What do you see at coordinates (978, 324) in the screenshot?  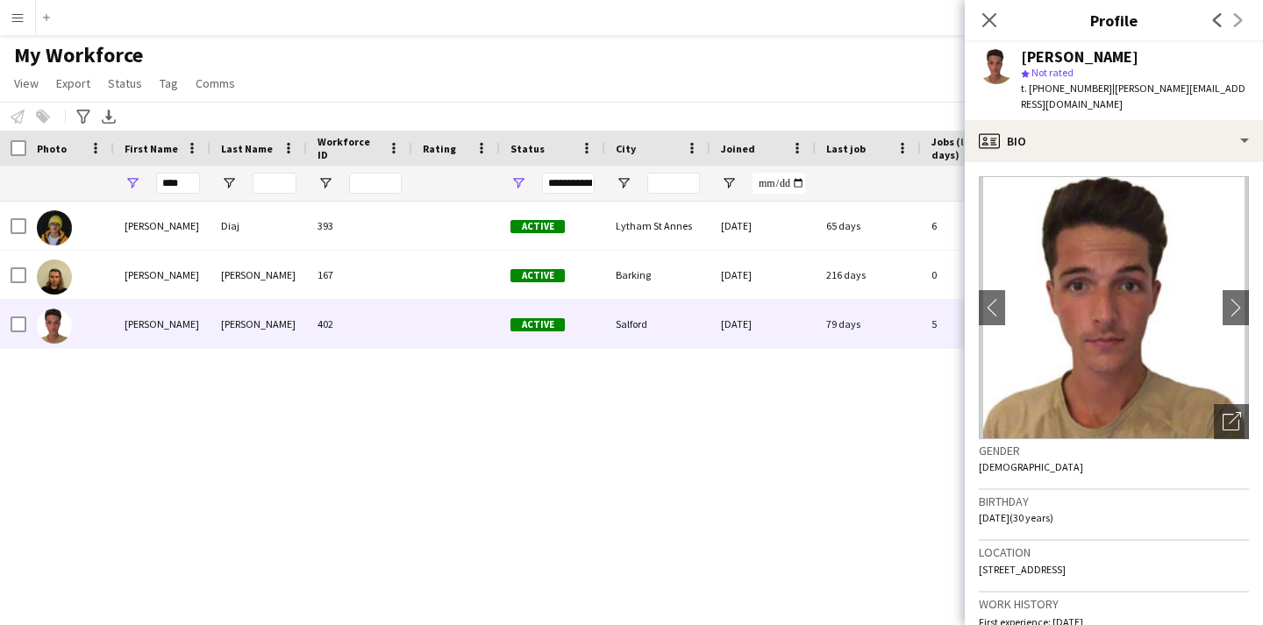 I see `div: 5` at bounding box center [978, 324].